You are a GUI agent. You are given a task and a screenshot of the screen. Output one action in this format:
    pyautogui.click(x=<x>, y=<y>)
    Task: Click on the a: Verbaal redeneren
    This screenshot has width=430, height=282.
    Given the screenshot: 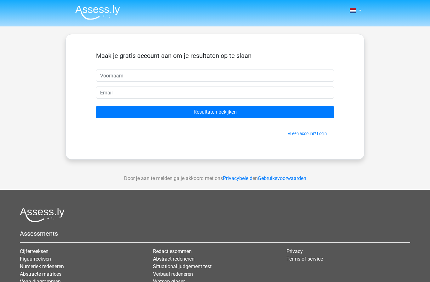 What is the action you would take?
    pyautogui.click(x=173, y=274)
    